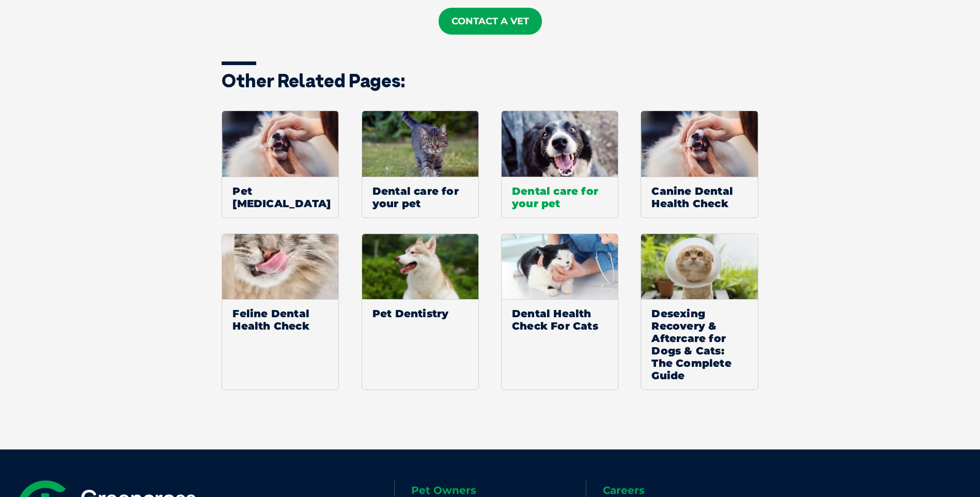 Image resolution: width=980 pixels, height=497 pixels. What do you see at coordinates (559, 312) in the screenshot?
I see `a: Dental Health Check For Cats` at bounding box center [559, 312].